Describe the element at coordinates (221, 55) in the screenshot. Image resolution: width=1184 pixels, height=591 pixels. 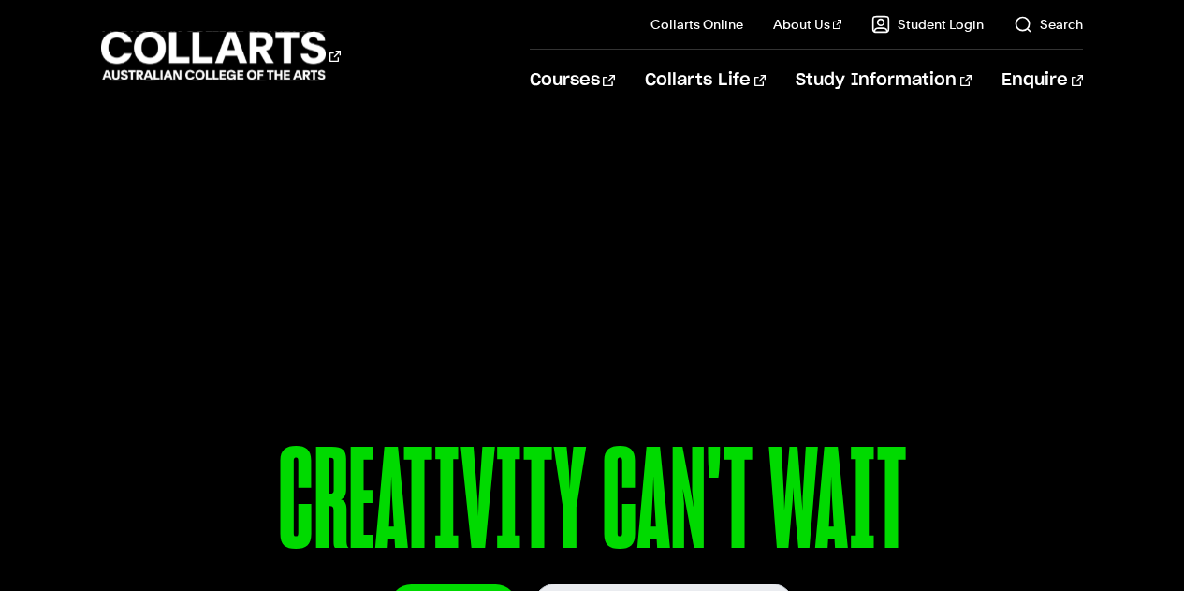
I see `div: Go to homepage` at that location.